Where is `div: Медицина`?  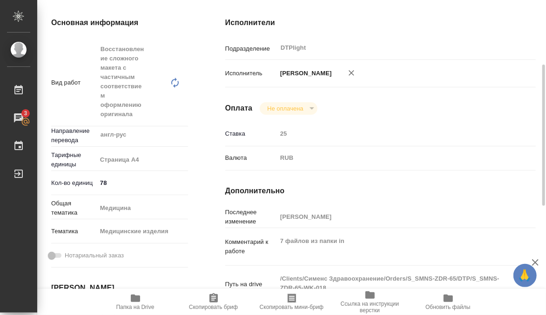 div: Медицина is located at coordinates (142, 208).